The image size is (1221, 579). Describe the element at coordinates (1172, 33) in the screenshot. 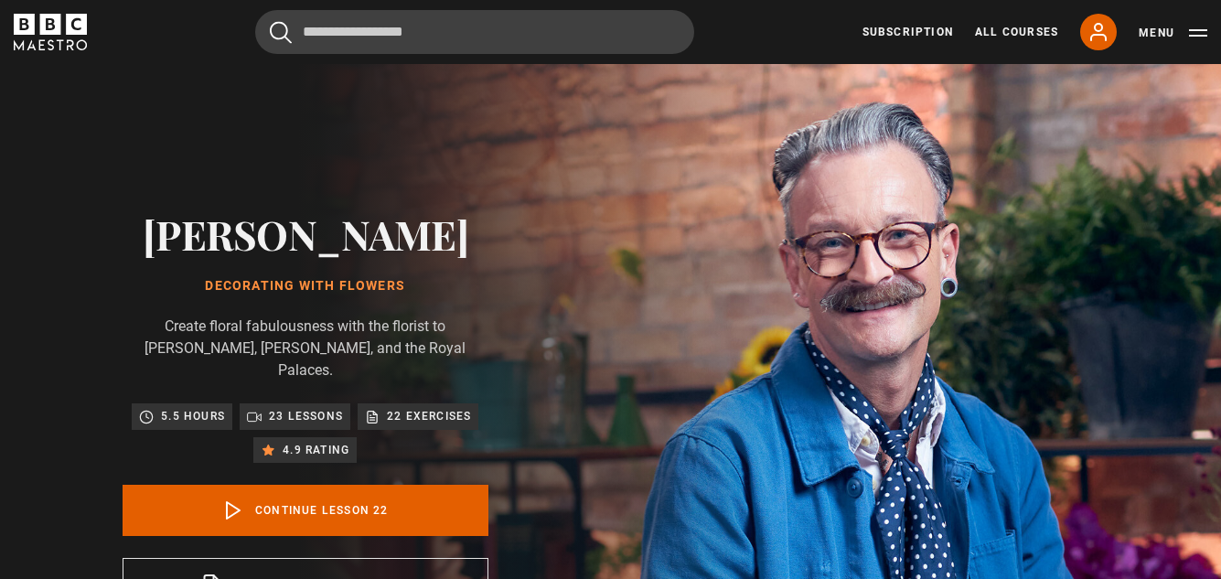

I see `button: Toggle navigation` at that location.